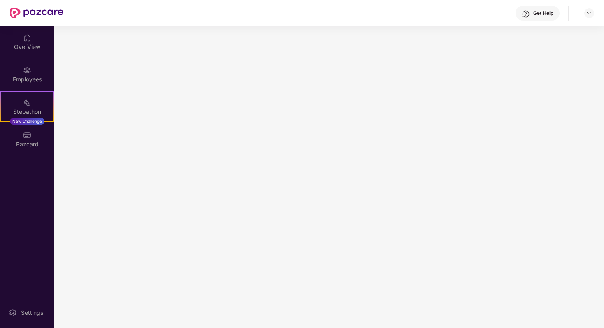 This screenshot has width=604, height=328. What do you see at coordinates (27, 103) in the screenshot?
I see `img: svg+xml;base64,PHN2ZyB4bWxucz0iaHR0cDovL3d3dy53My5vcmcvMjAwMC9zdmciIHdpZHRoPSIyMSIgaGVpZ2h0PSIyMC...` at bounding box center [27, 103].